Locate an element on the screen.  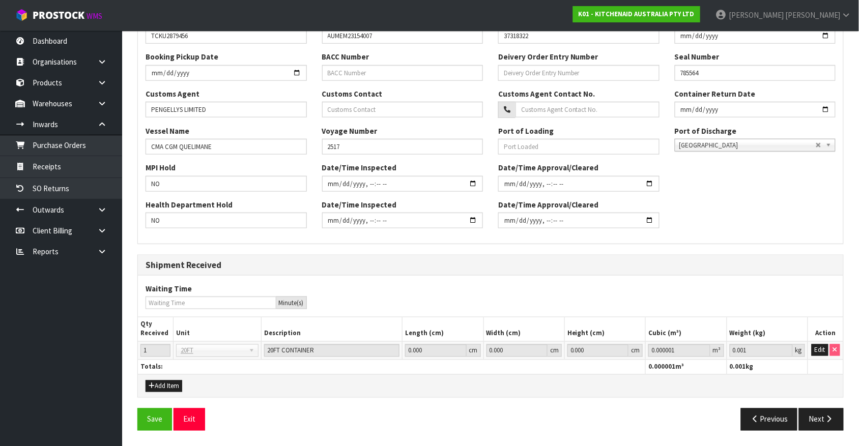
input: Customs Contact is located at coordinates (403, 109).